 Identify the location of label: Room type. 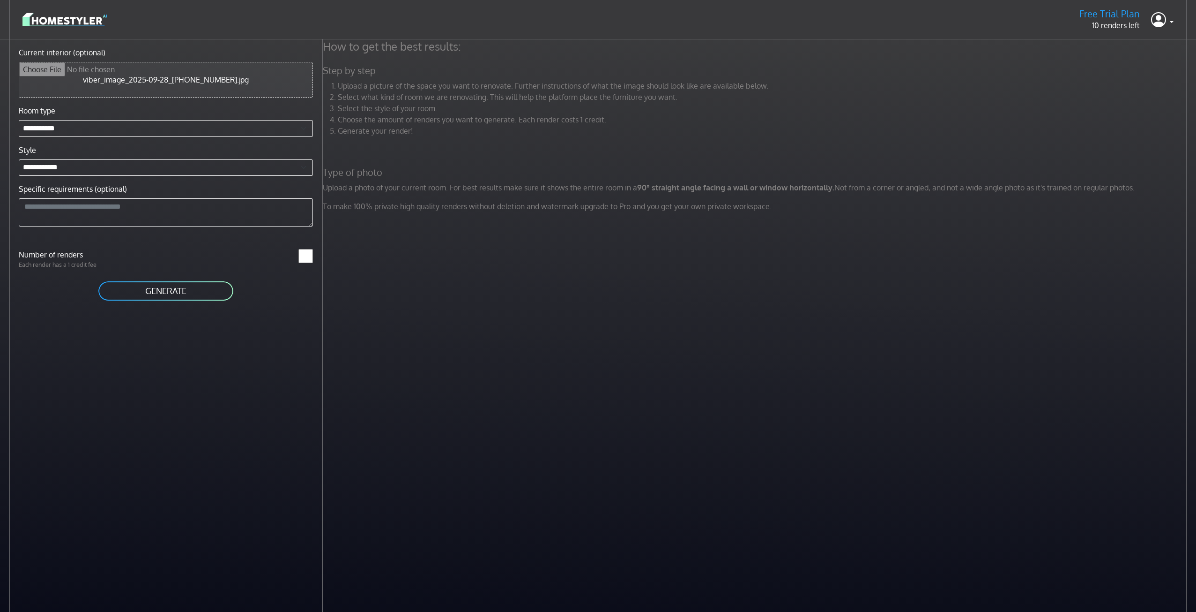
(37, 111).